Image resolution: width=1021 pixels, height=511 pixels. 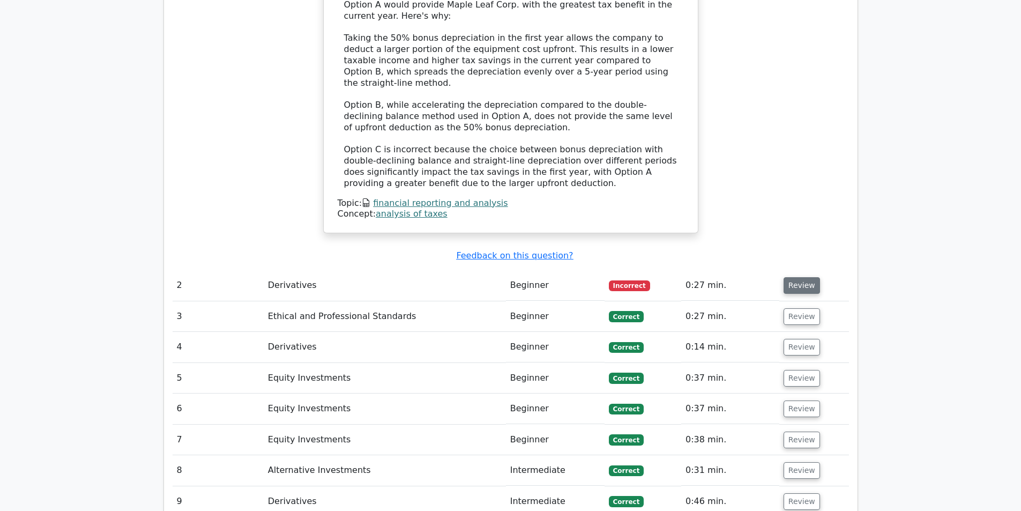 I want to click on a: Feedback on this question?, so click(x=515, y=255).